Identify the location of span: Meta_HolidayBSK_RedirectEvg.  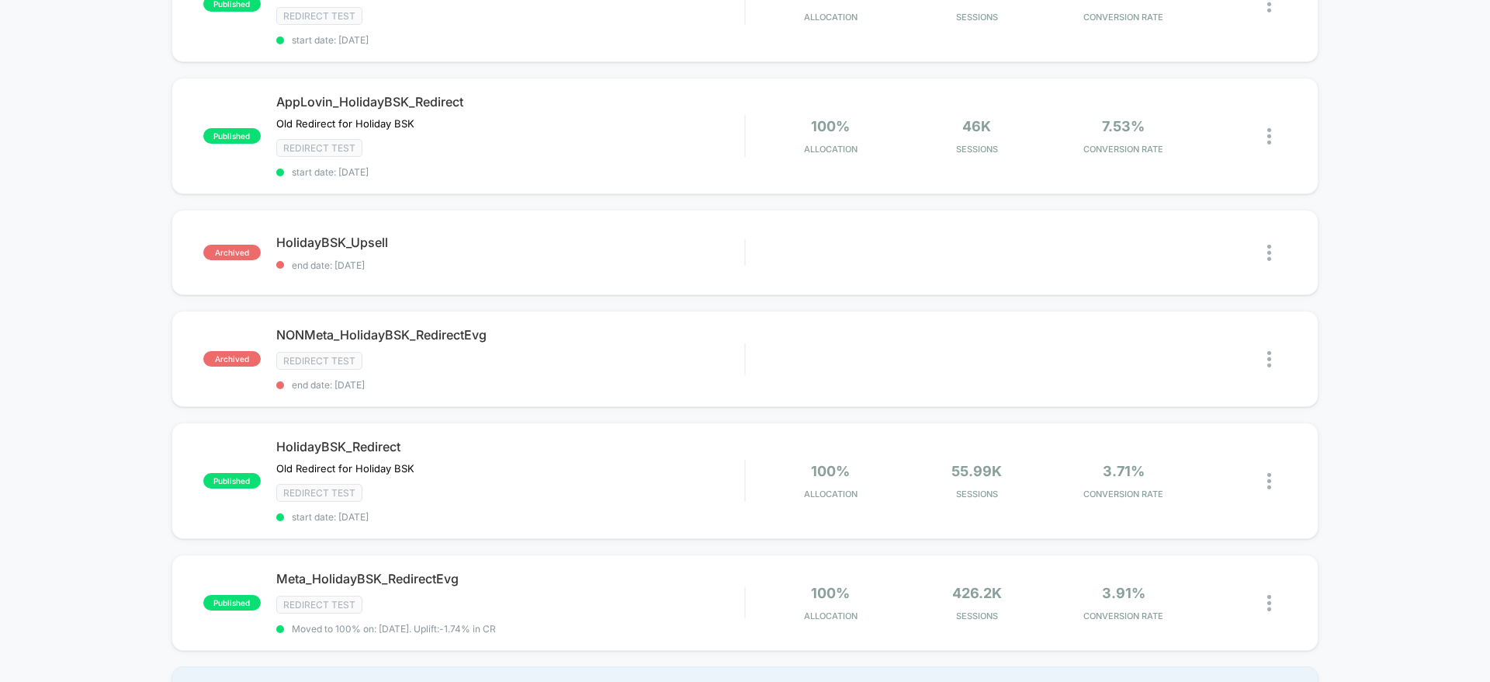
(510, 578).